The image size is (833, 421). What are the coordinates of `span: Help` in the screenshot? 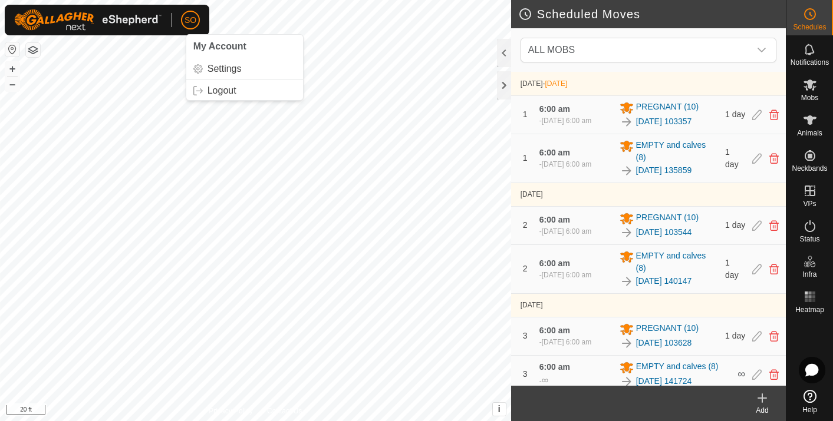 It's located at (809, 410).